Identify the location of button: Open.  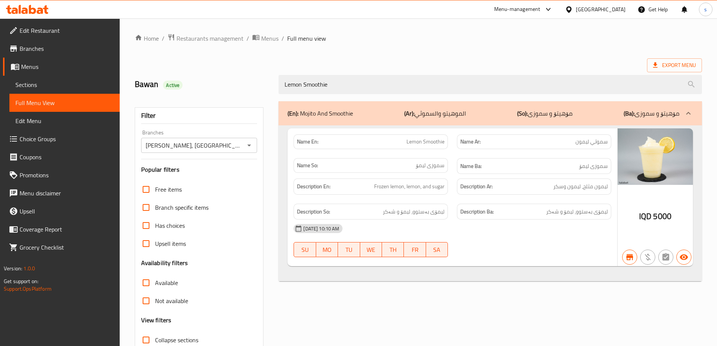
(249, 145).